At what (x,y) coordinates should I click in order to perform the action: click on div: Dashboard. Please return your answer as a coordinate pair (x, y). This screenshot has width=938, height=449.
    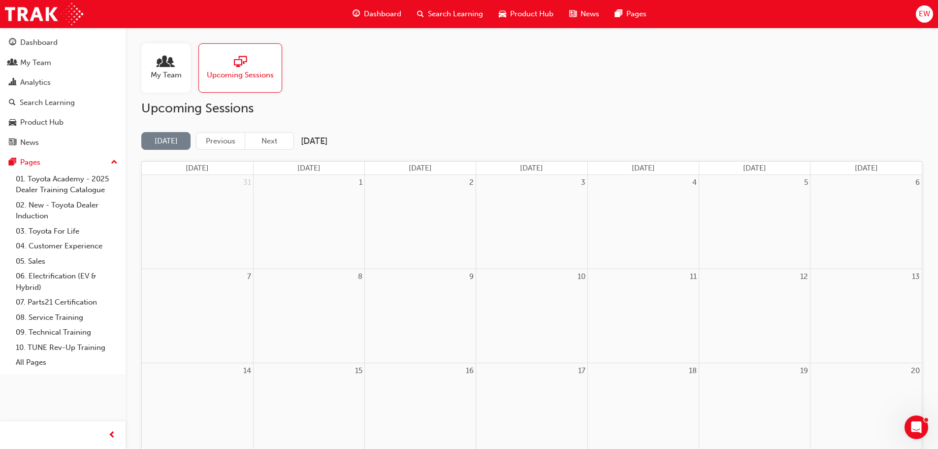
    Looking at the image, I should click on (39, 42).